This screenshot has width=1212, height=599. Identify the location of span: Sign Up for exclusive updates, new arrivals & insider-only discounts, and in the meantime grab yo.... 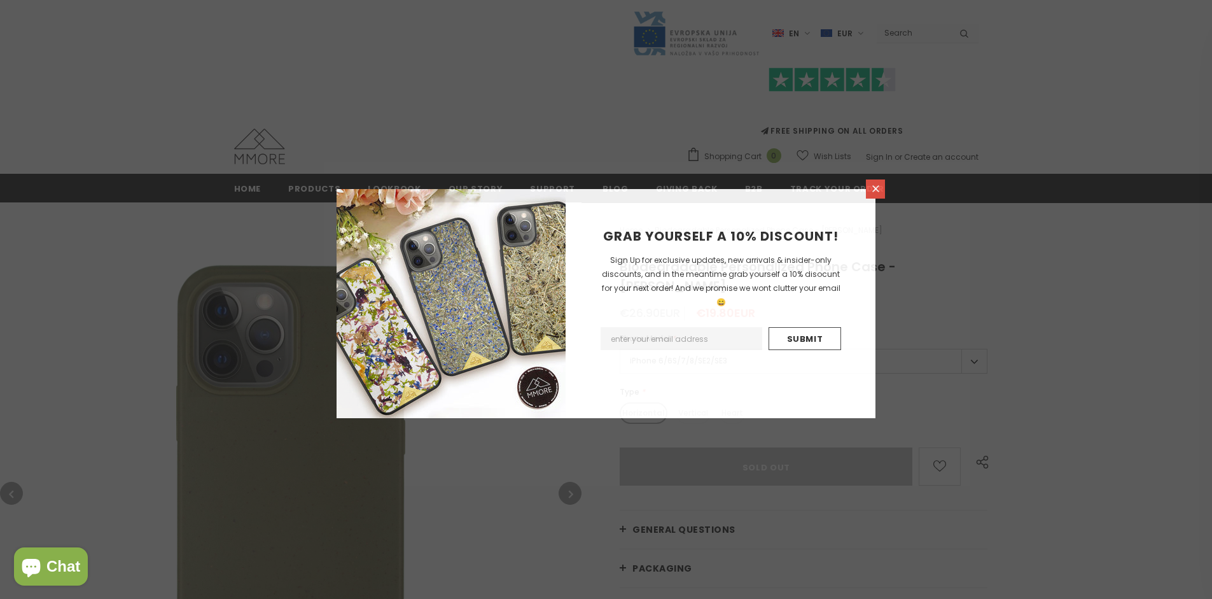
(721, 281).